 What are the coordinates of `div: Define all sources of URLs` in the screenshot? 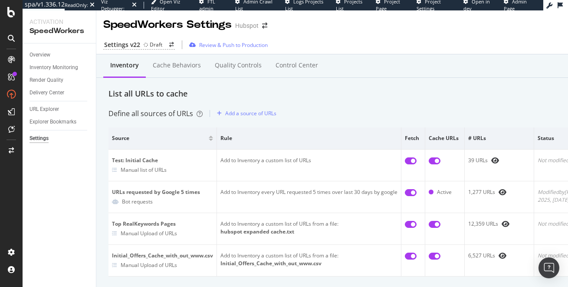 It's located at (155, 113).